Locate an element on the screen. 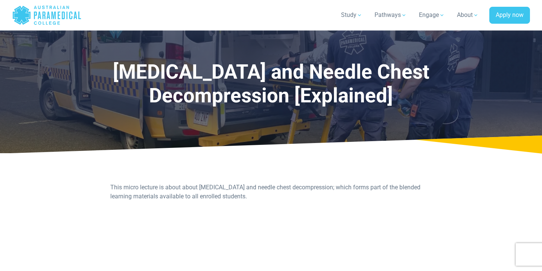 This screenshot has height=271, width=542. a: Engage is located at coordinates (432, 15).